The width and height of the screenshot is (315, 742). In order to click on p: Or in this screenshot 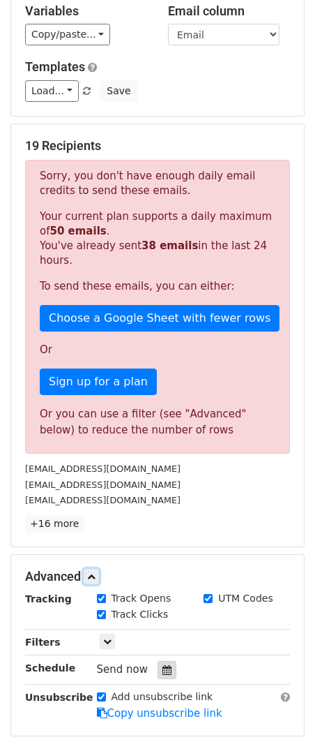, I will do `click(158, 350)`.